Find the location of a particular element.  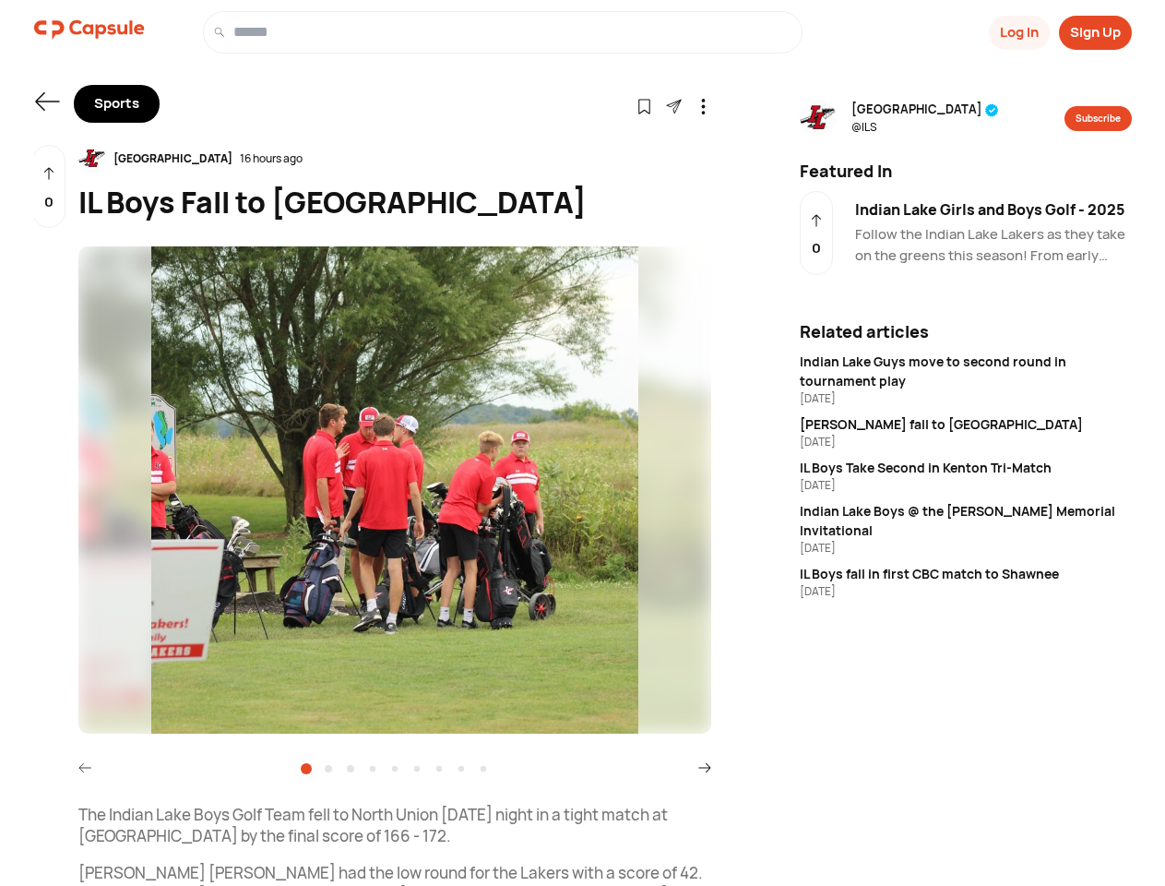

button: Subscribe is located at coordinates (1098, 118).